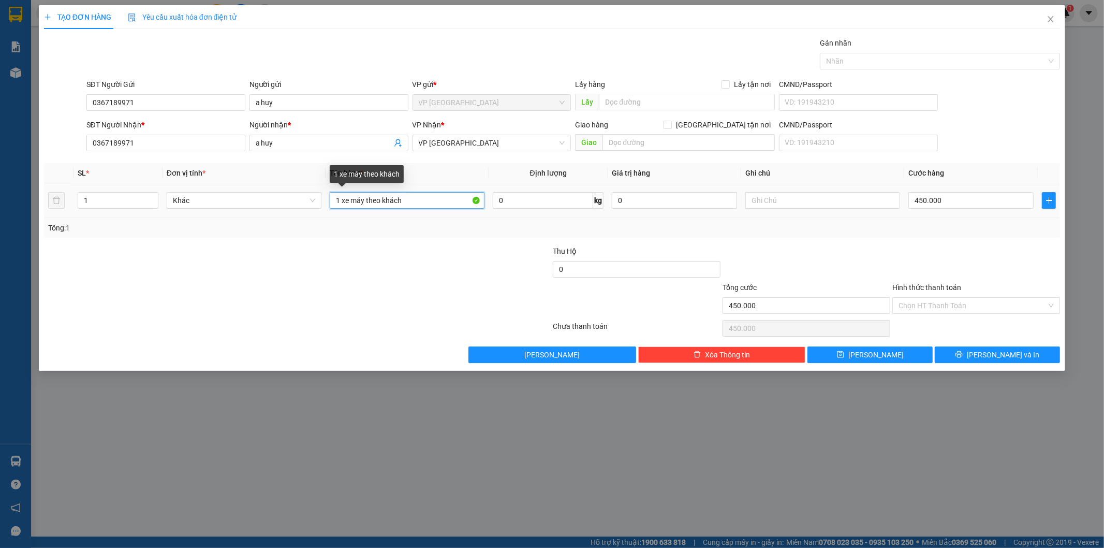 The image size is (1104, 548). I want to click on div: SĐT Người Nhận, so click(166, 125).